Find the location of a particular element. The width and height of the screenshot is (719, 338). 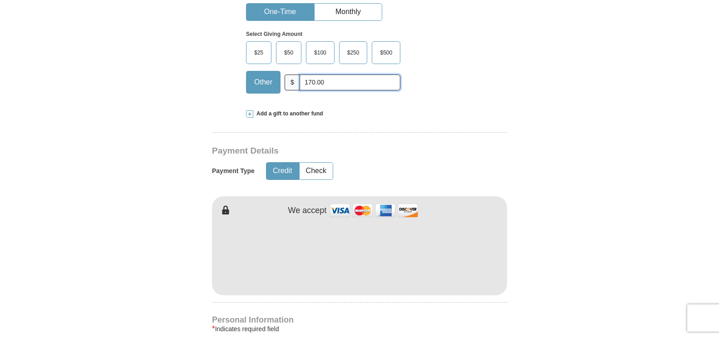

h5: Payment Type is located at coordinates (233, 171).